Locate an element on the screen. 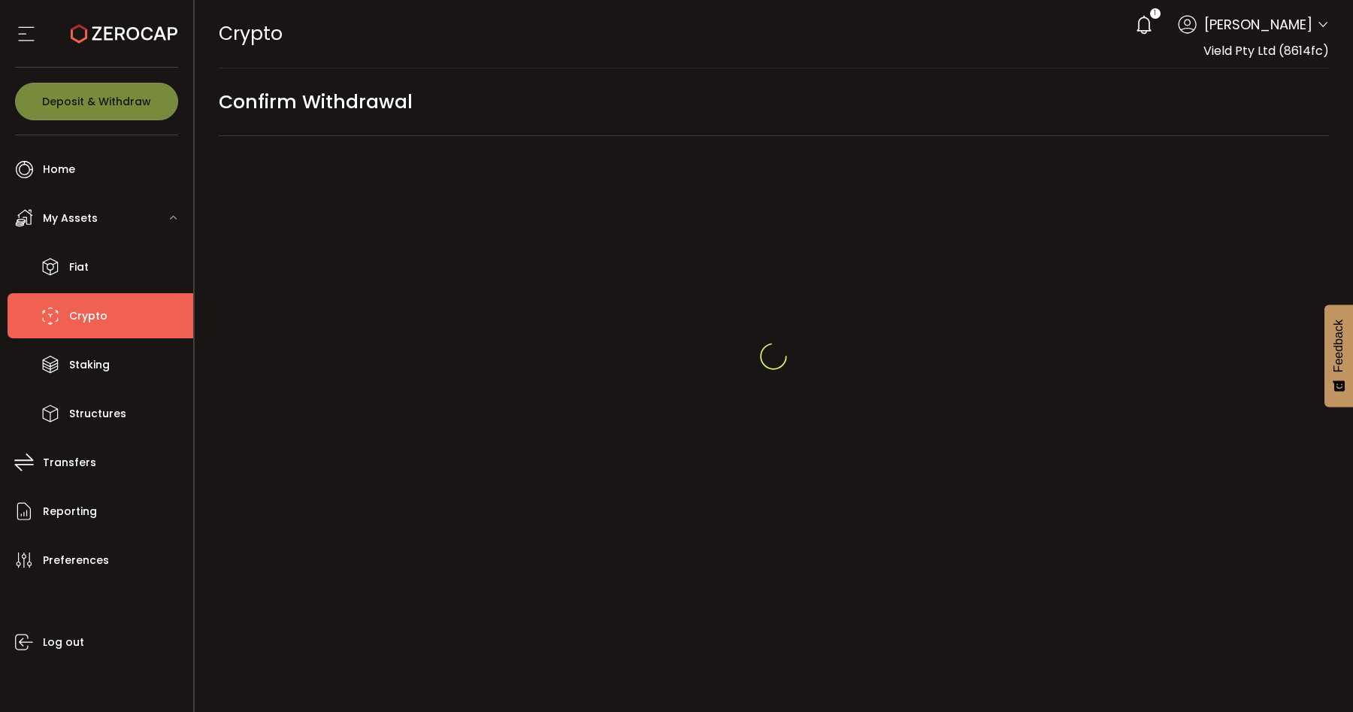  span: Feedback is located at coordinates (1339, 346).